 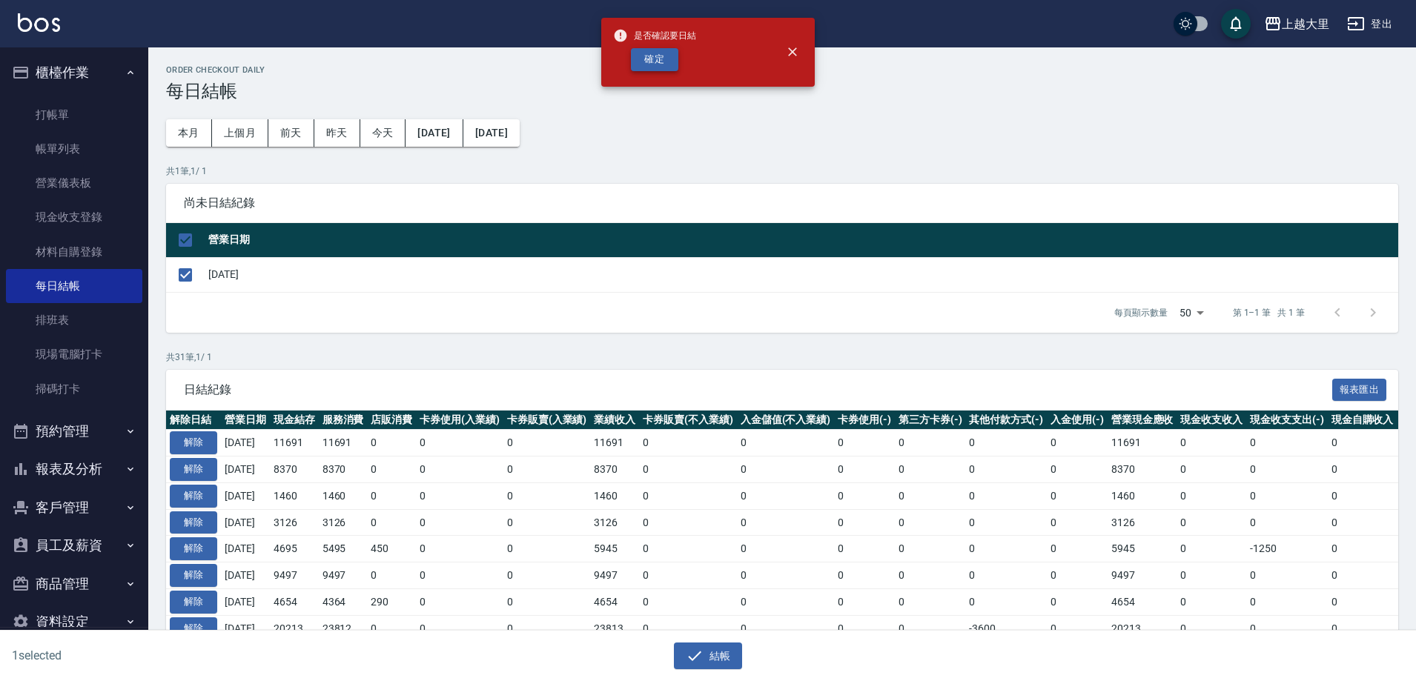 What do you see at coordinates (391, 602) in the screenshot?
I see `td: 290` at bounding box center [391, 602].